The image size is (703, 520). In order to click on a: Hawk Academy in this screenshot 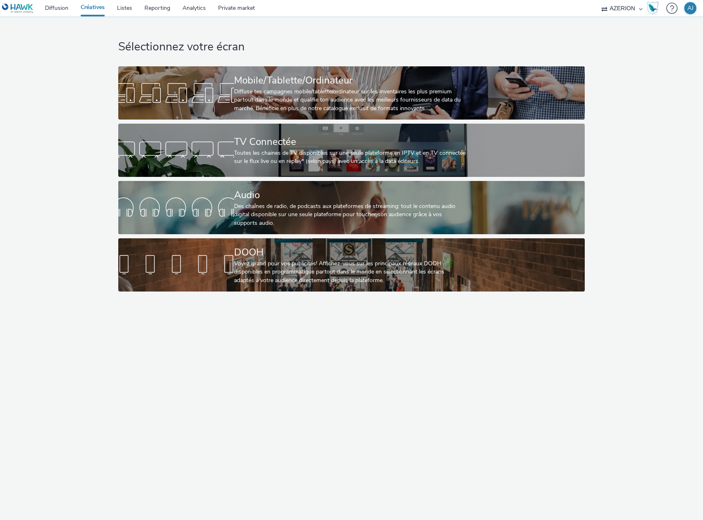, I will do `click(654, 8)`.